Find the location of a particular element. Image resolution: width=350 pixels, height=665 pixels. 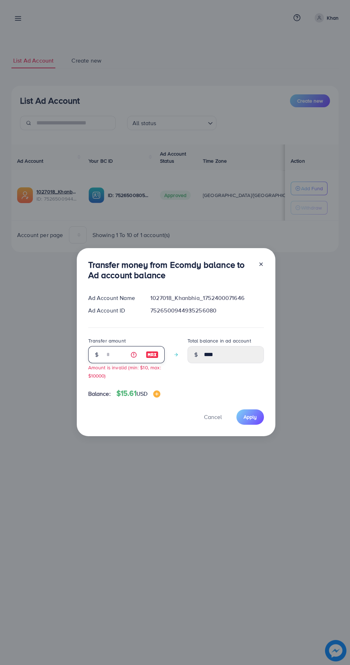

div: Ad Account Name is located at coordinates (114, 298).